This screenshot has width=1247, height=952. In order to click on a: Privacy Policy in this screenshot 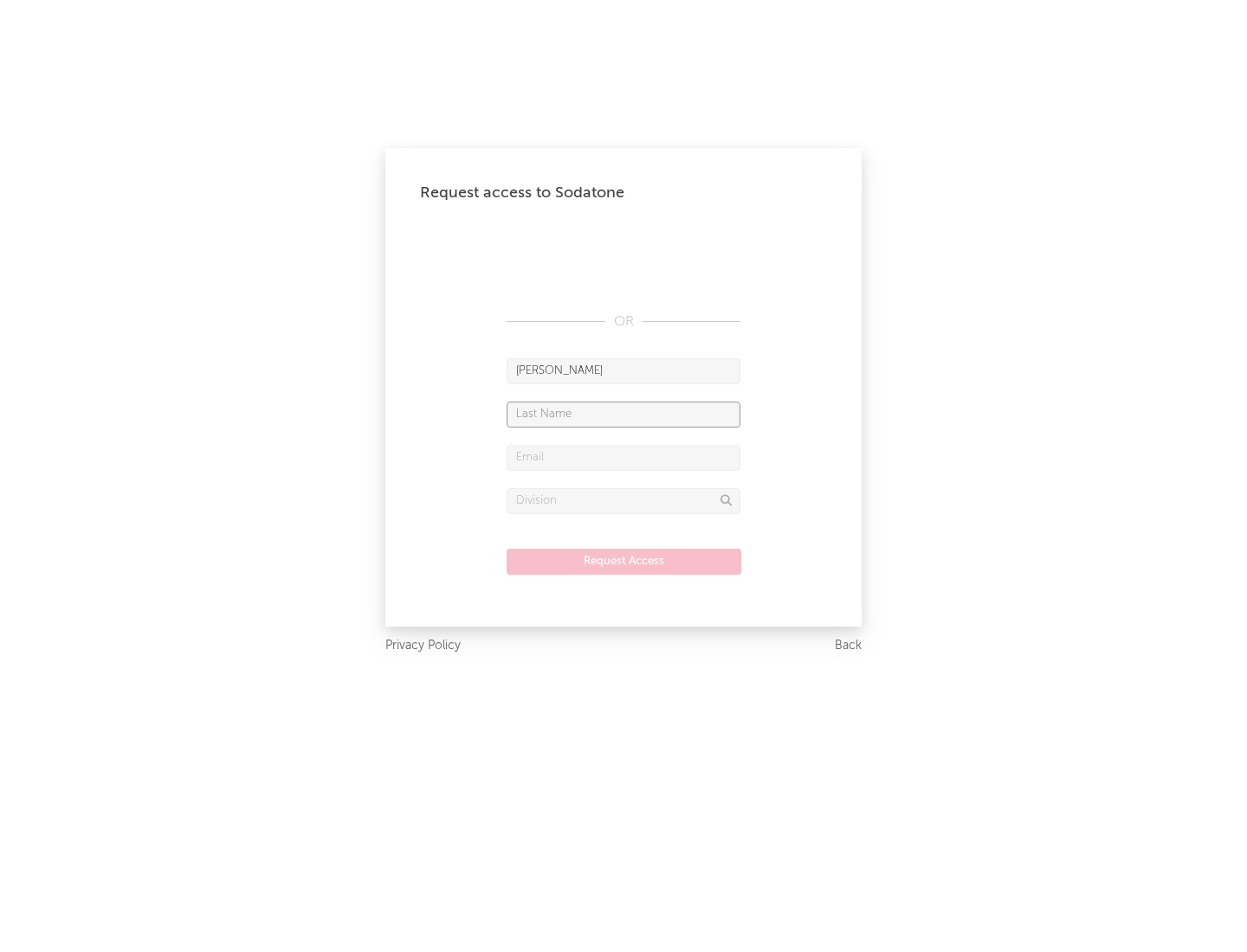, I will do `click(422, 645)`.